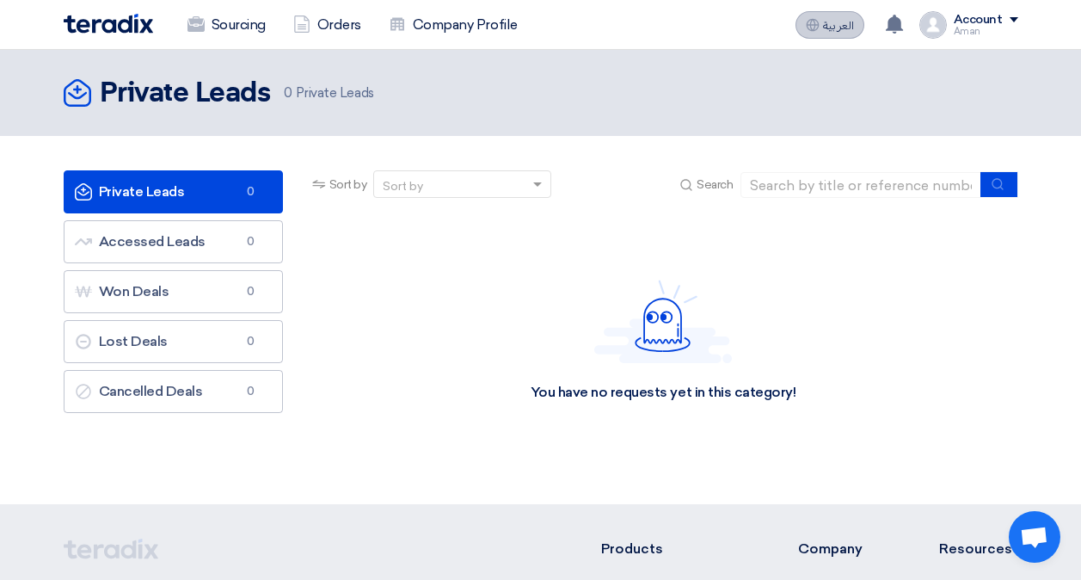  What do you see at coordinates (173, 341) in the screenshot?
I see `a: Lost Deals0` at bounding box center [173, 341].